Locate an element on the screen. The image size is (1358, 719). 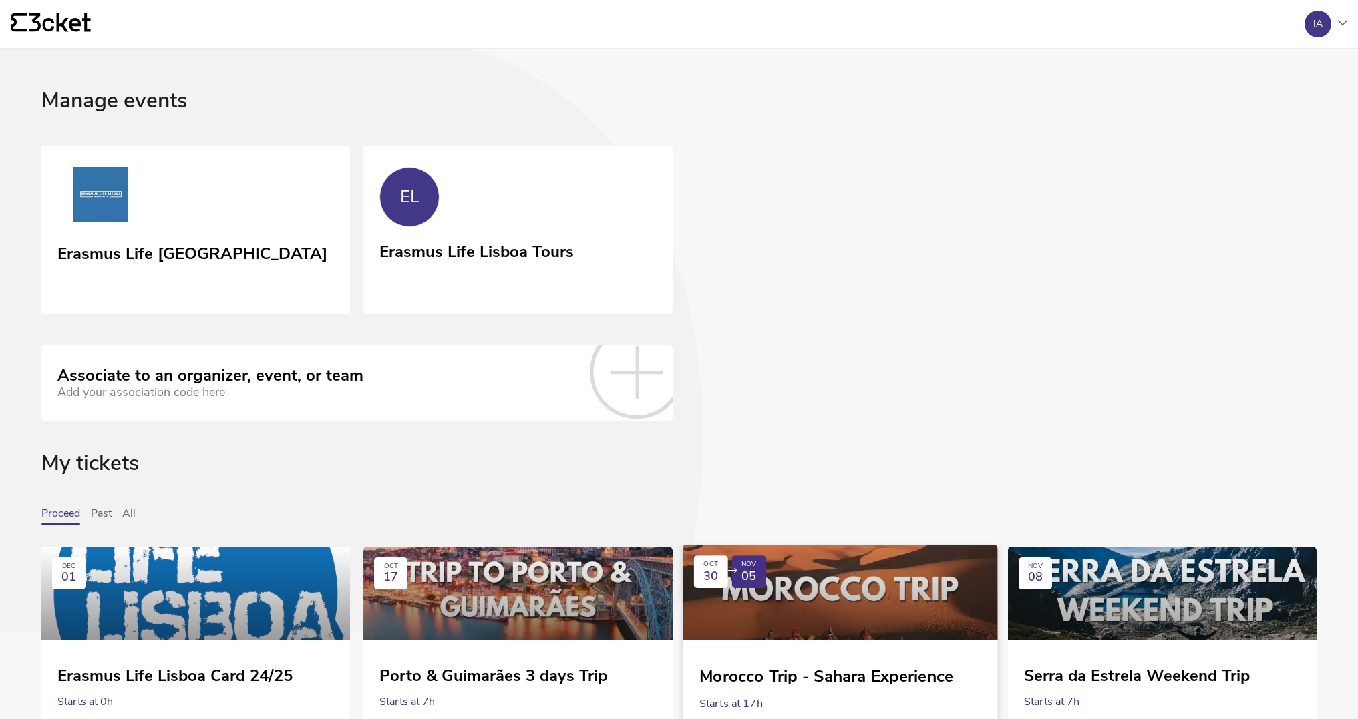
a: Associate to an organizer, event, or team Add your association code here is located at coordinates (357, 383).